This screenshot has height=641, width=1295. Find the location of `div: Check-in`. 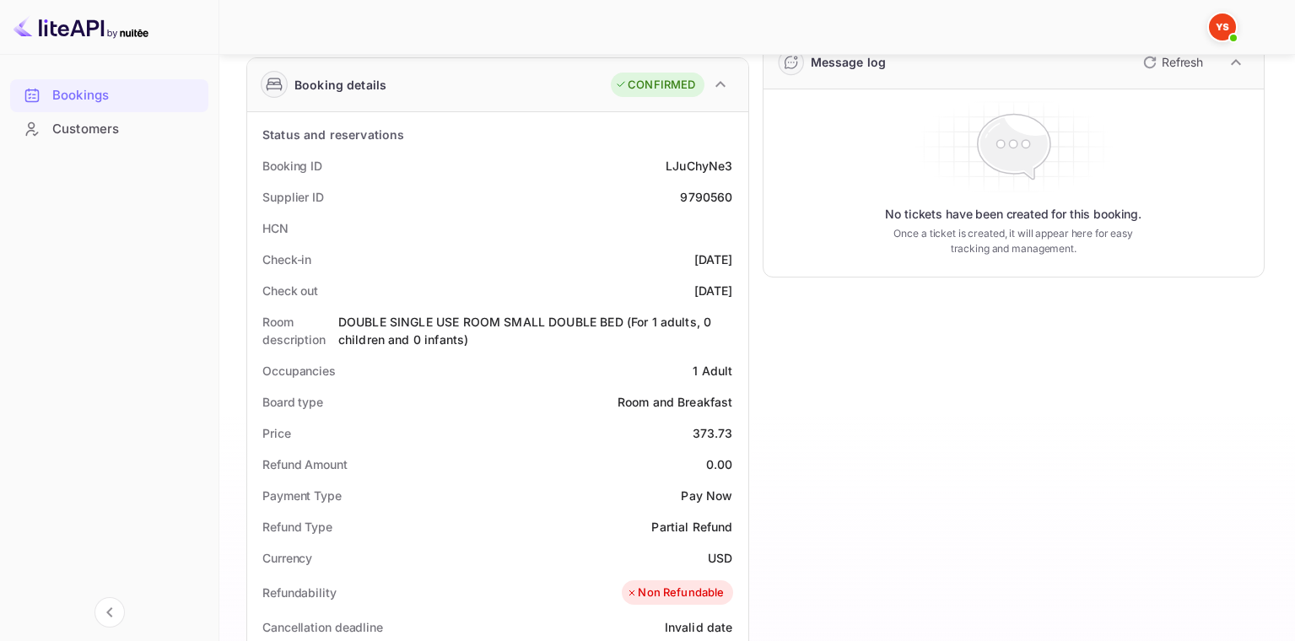

div: Check-in is located at coordinates (287, 259).